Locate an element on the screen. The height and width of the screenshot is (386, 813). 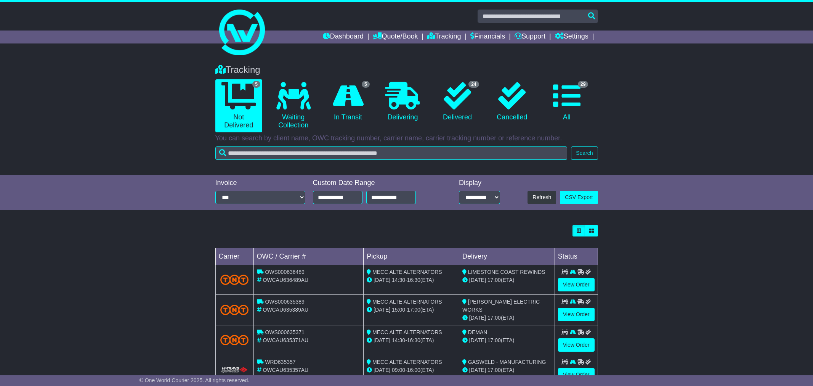
span: LIMESTONE COAST REWINDS is located at coordinates (507, 272).